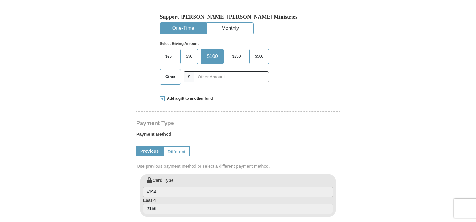  Describe the element at coordinates (189, 98) in the screenshot. I see `span: Add a gift to another fund` at that location.